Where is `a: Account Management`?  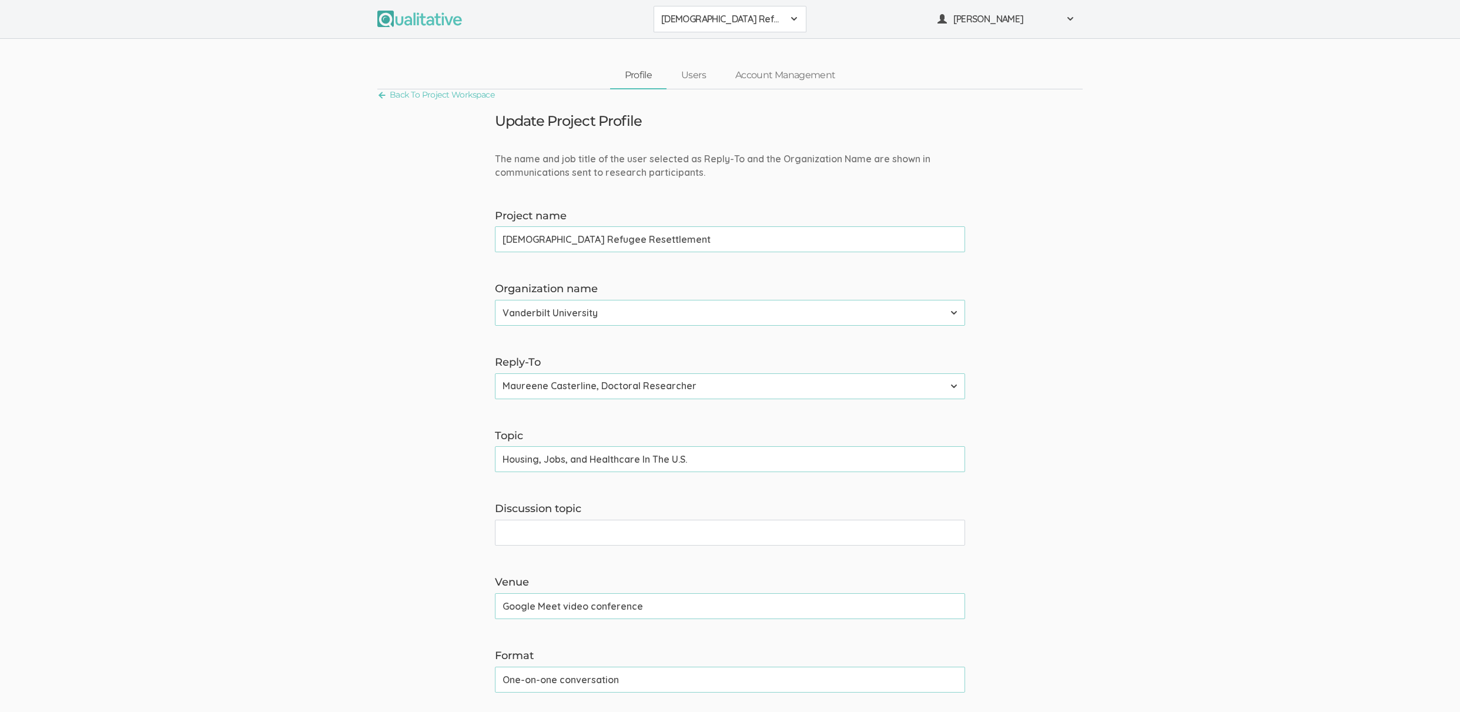
a: Account Management is located at coordinates (785, 75).